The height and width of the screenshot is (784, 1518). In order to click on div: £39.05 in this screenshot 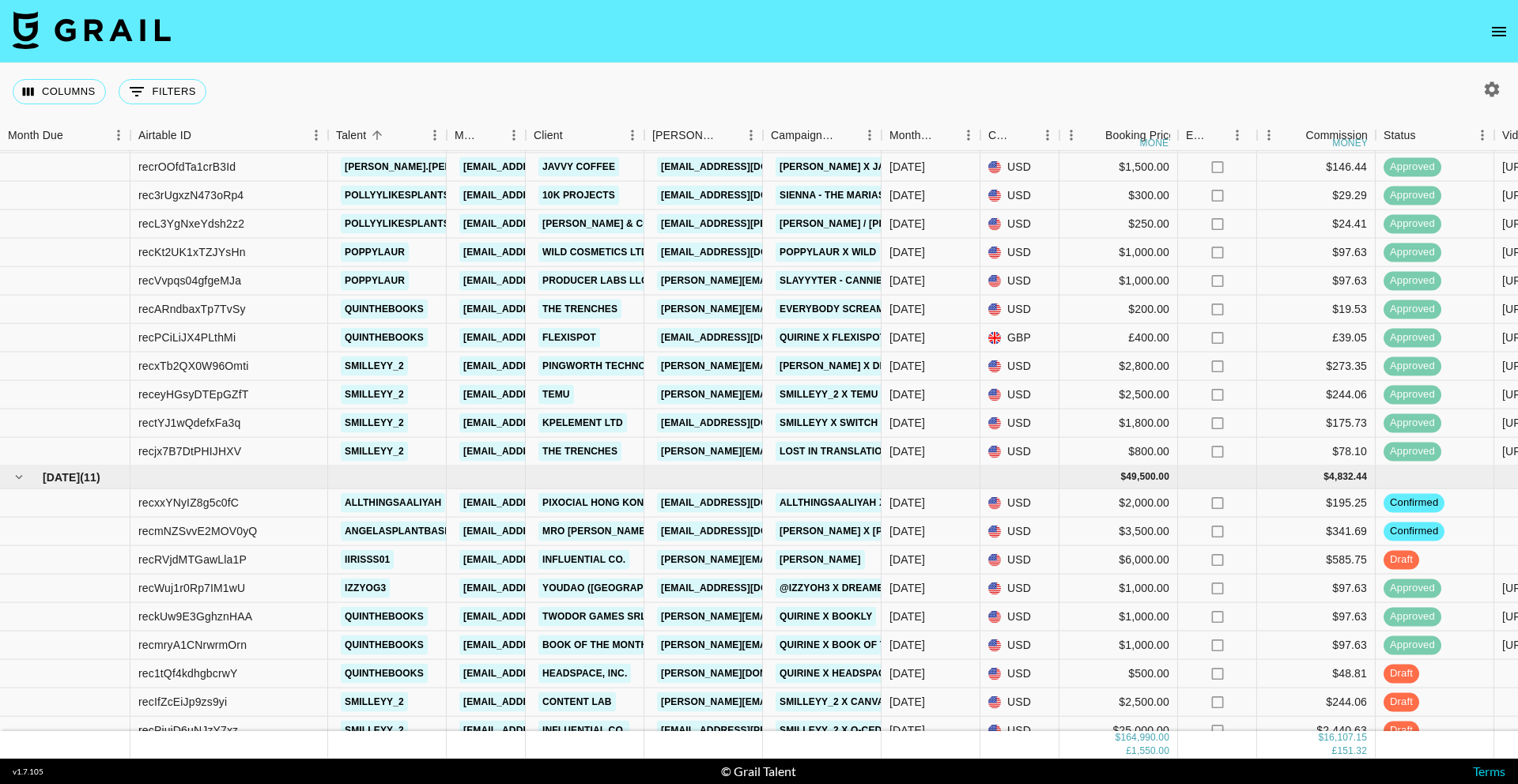, I will do `click(1316, 339)`.